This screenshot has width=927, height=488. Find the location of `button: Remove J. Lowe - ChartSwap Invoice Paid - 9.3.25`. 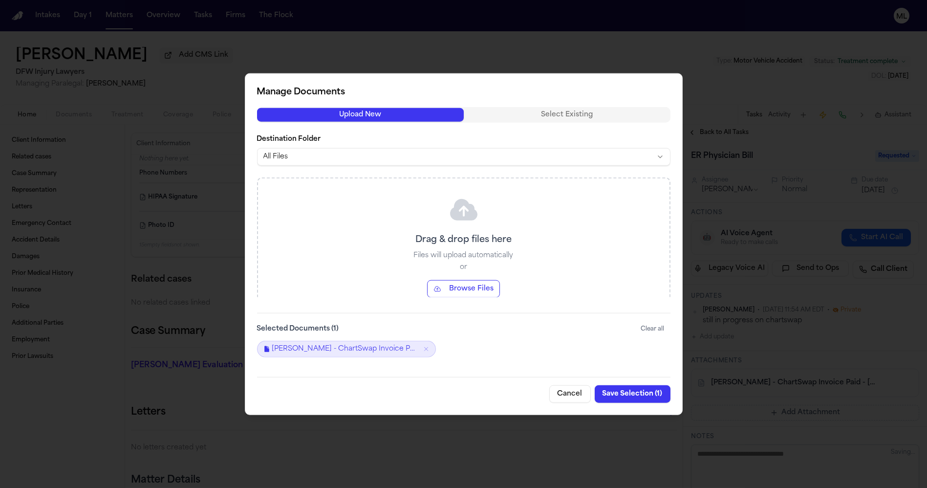

button: Remove J. Lowe - ChartSwap Invoice Paid - 9.3.25 is located at coordinates (426, 348).